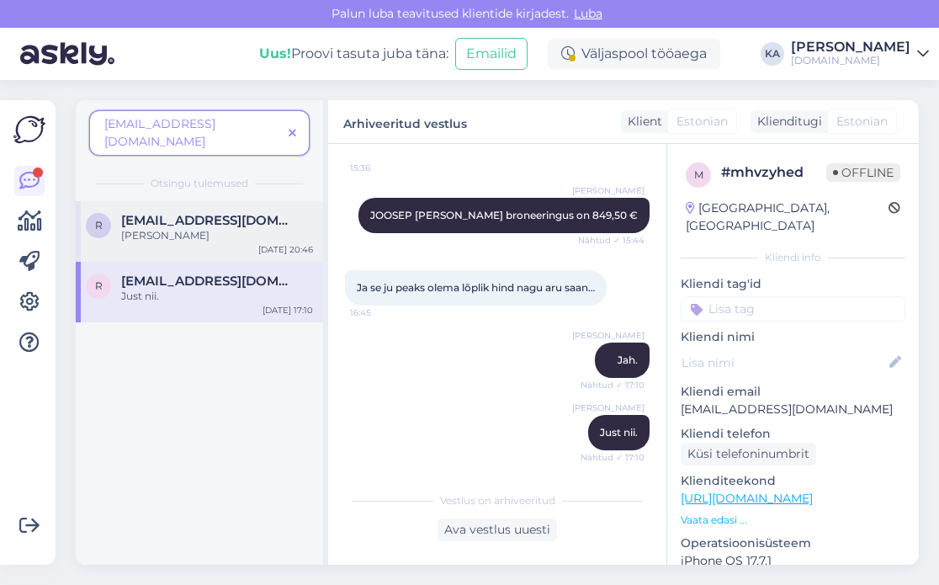  I want to click on span: Offline, so click(863, 172).